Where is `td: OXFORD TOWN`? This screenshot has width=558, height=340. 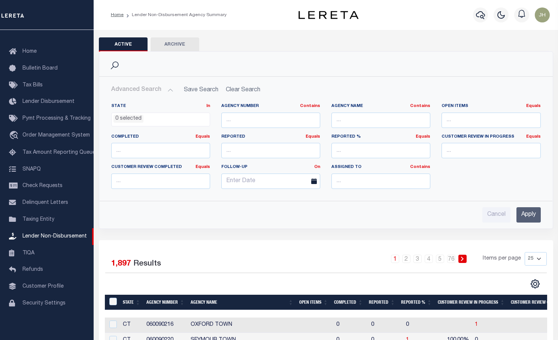 td: OXFORD TOWN is located at coordinates (260, 325).